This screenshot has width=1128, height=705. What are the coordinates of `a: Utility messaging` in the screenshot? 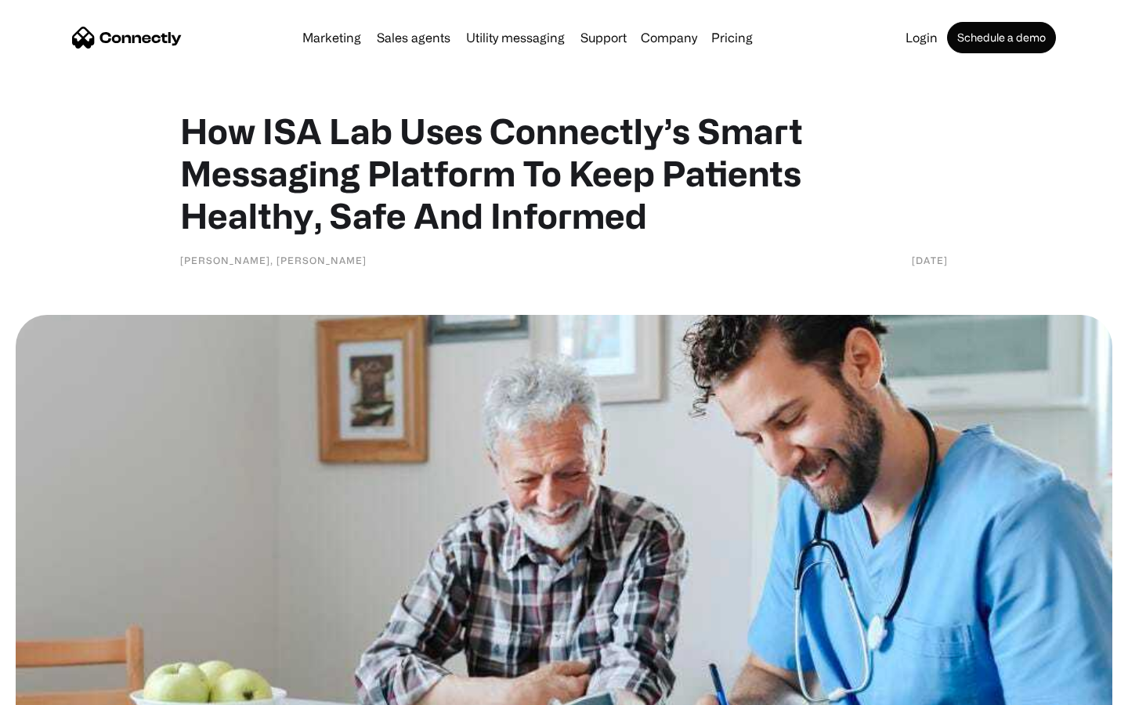 It's located at (515, 38).